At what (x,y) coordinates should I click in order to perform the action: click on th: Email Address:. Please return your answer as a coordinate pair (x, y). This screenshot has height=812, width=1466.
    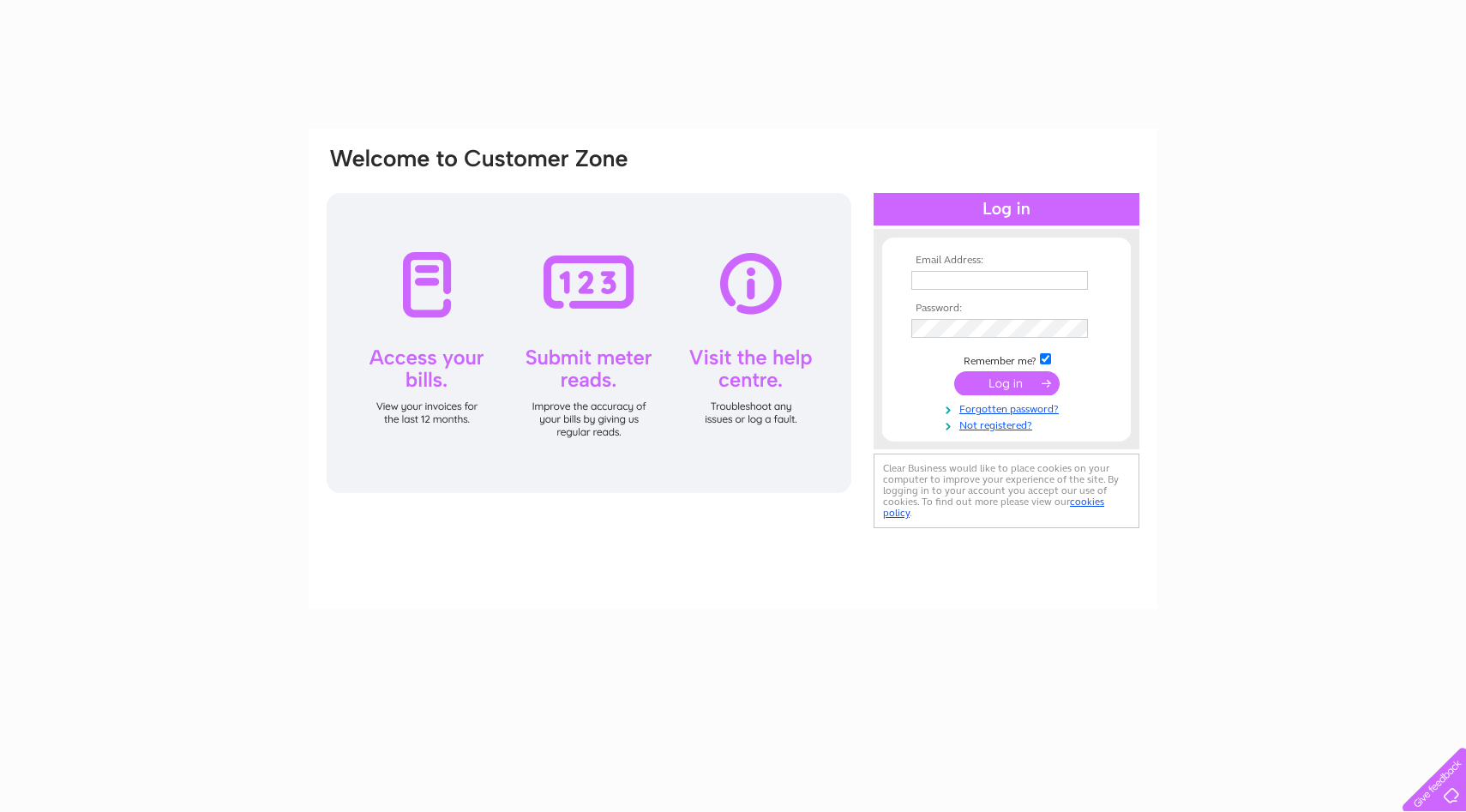
    Looking at the image, I should click on (1006, 261).